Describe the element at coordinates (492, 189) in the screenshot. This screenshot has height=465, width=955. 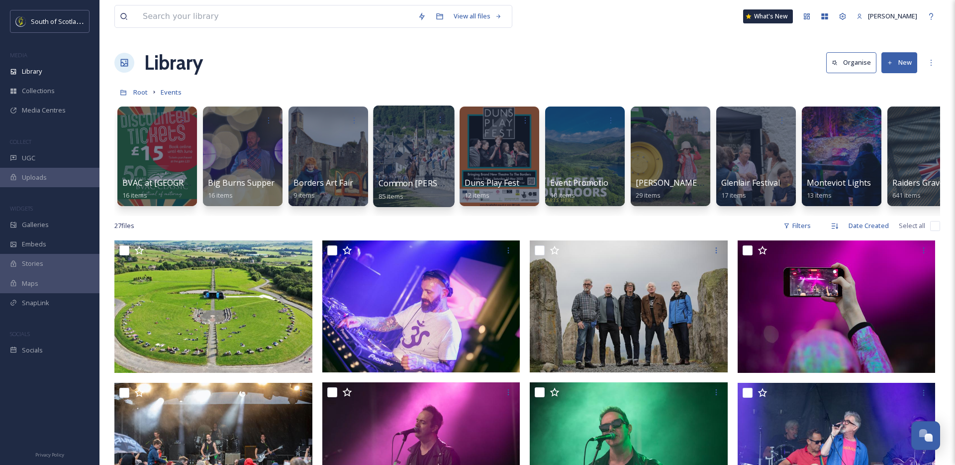
I see `a: Duns Play Fest12 items` at that location.